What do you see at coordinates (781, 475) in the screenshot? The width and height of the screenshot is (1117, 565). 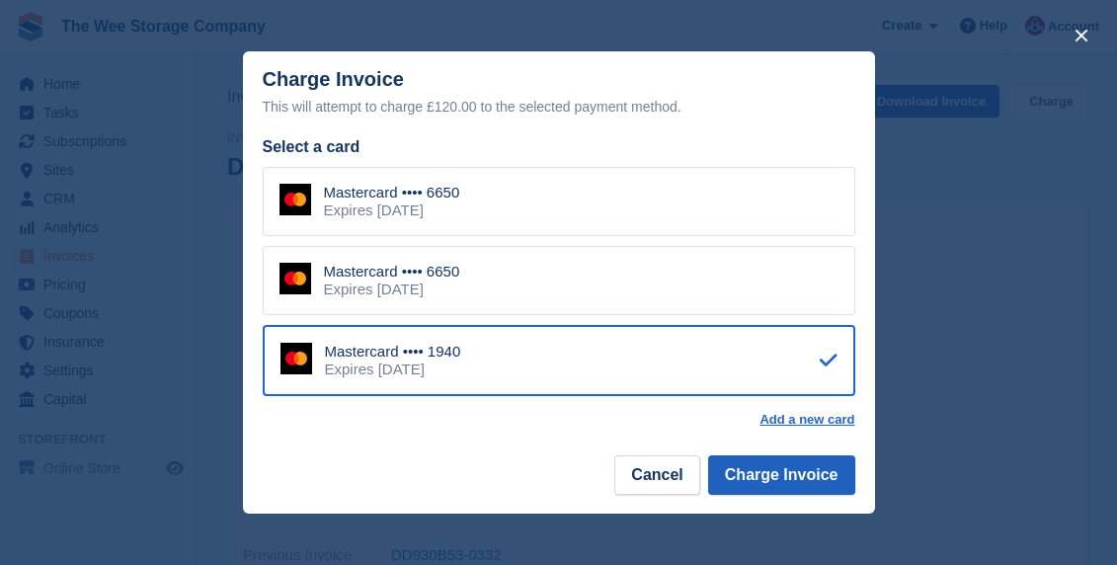 I see `button: Charge Invoice` at bounding box center [781, 475].